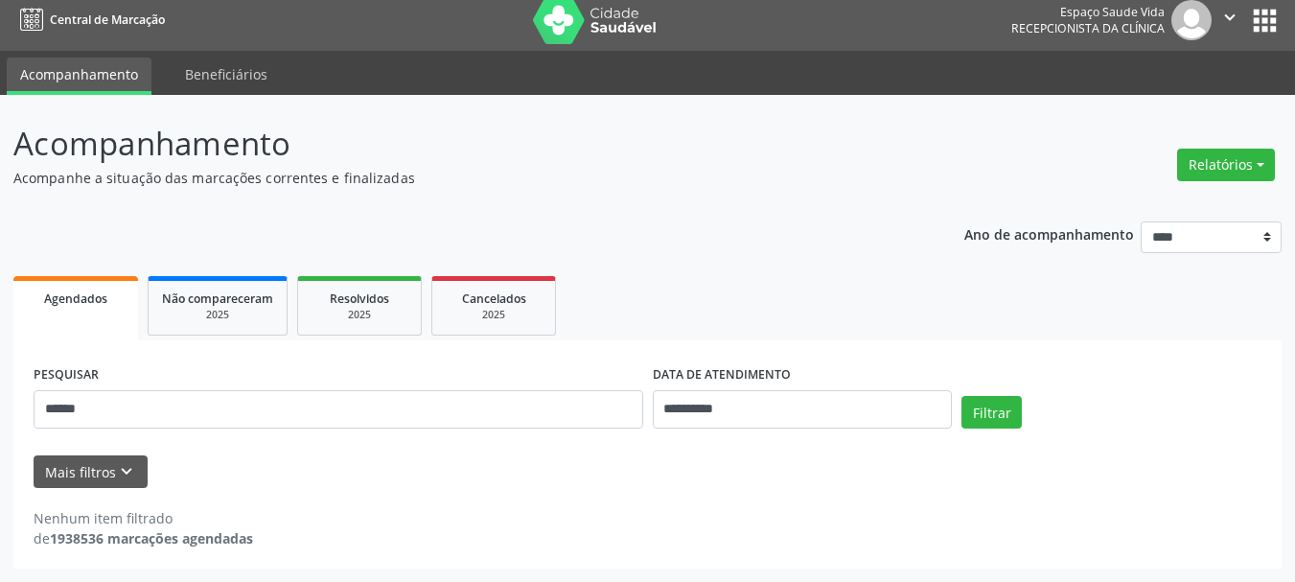 This screenshot has width=1295, height=582. What do you see at coordinates (457, 177) in the screenshot?
I see `p: Acompanhe a situação das marcações correntes e finalizadas` at bounding box center [457, 177].